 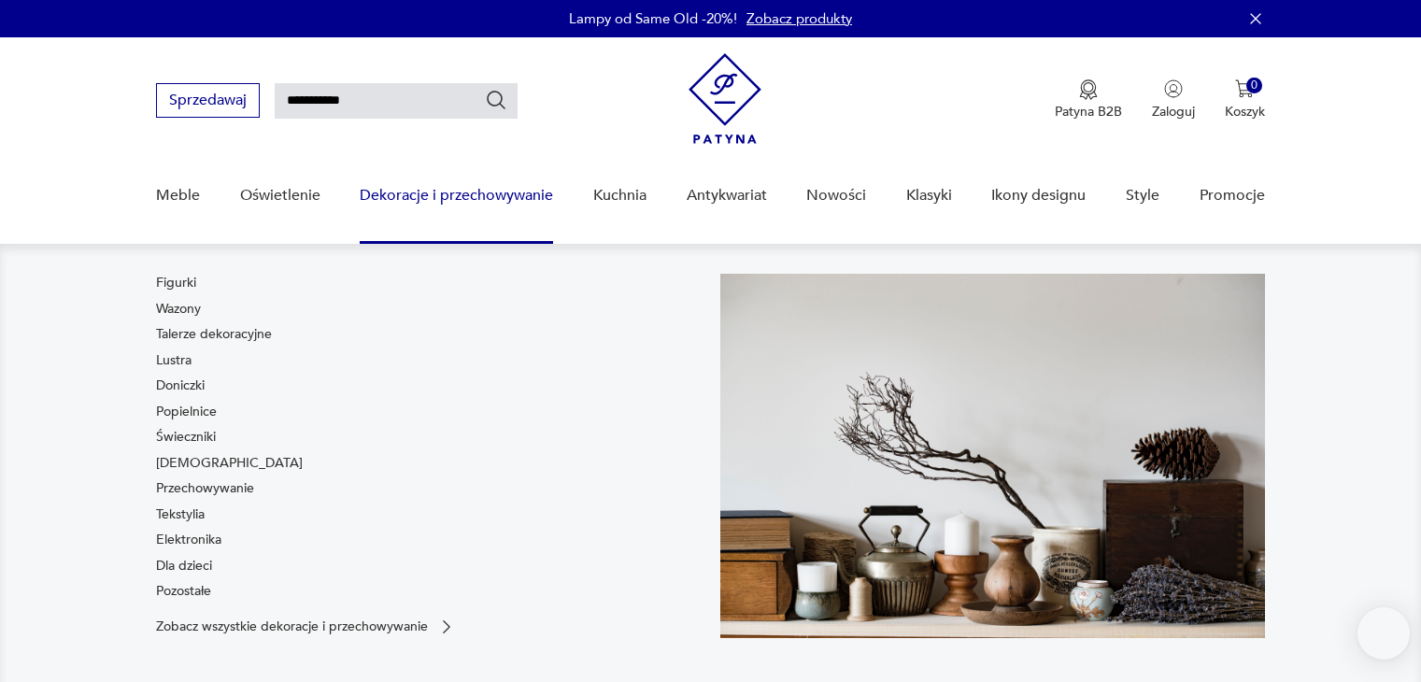 I want to click on a: Promocje, so click(x=1232, y=195).